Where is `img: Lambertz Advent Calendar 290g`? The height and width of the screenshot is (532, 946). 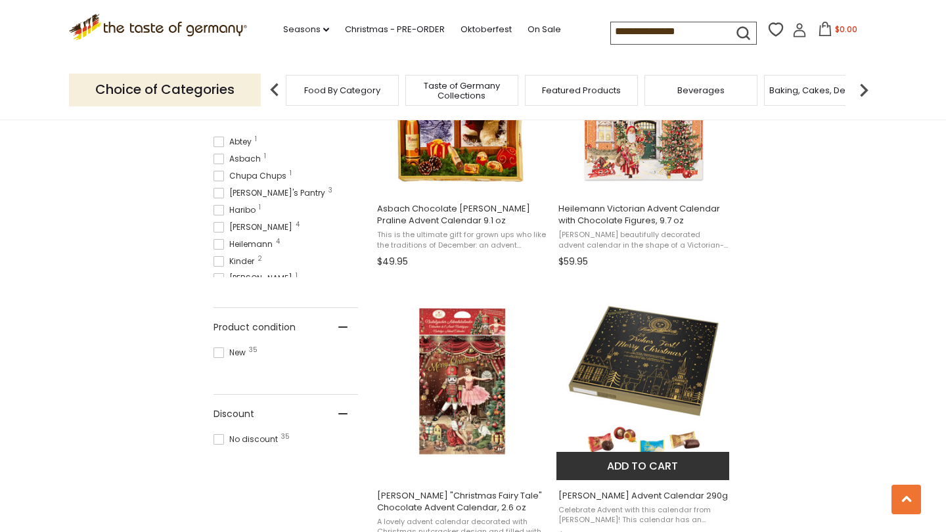
img: Lambertz Advent Calendar 290g is located at coordinates (643, 381).